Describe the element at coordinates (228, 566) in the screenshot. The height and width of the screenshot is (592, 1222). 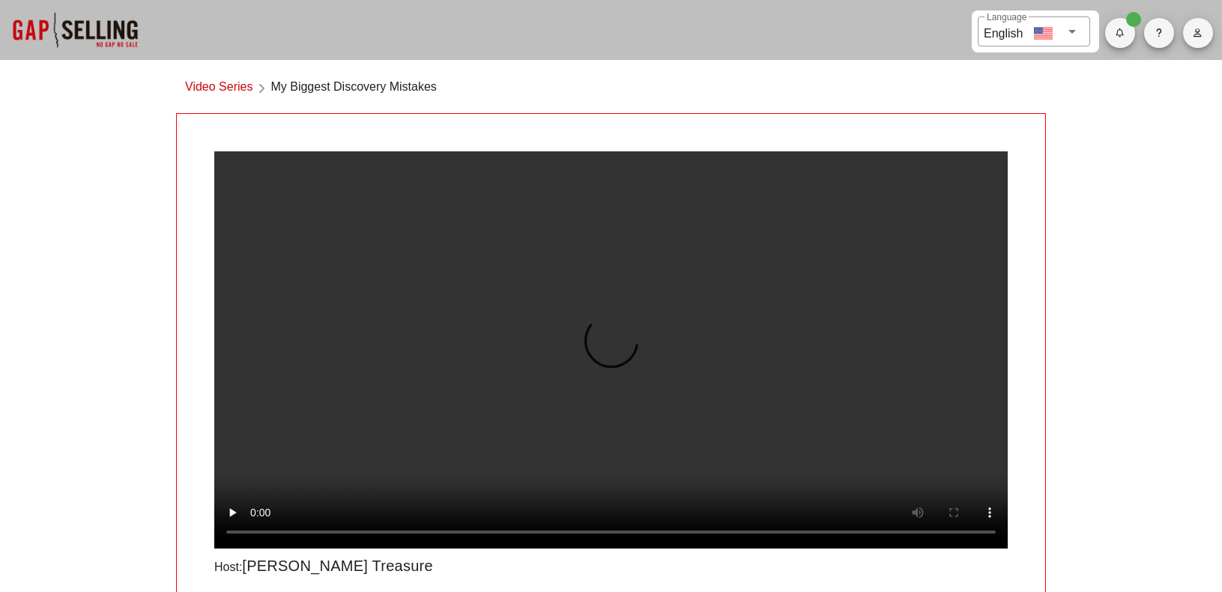
I see `span: Host:` at that location.